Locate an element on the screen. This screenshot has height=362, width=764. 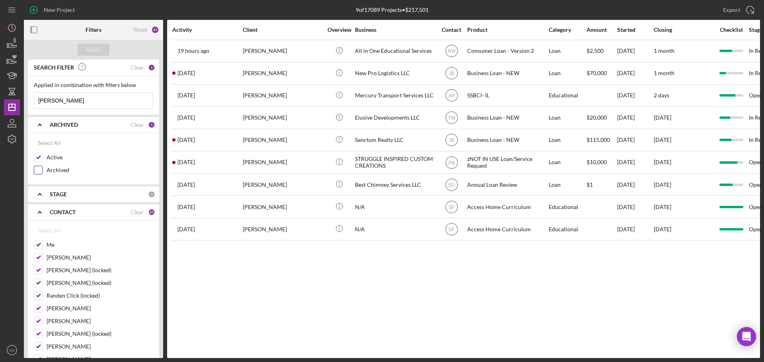
div: Best Chimney Services LLC is located at coordinates (395, 185).